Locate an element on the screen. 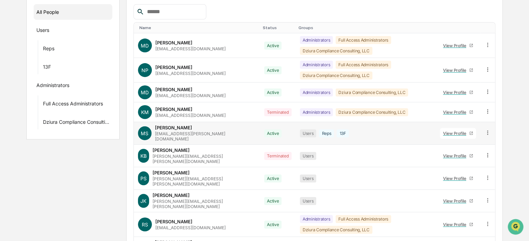  span: PS is located at coordinates (143, 178).